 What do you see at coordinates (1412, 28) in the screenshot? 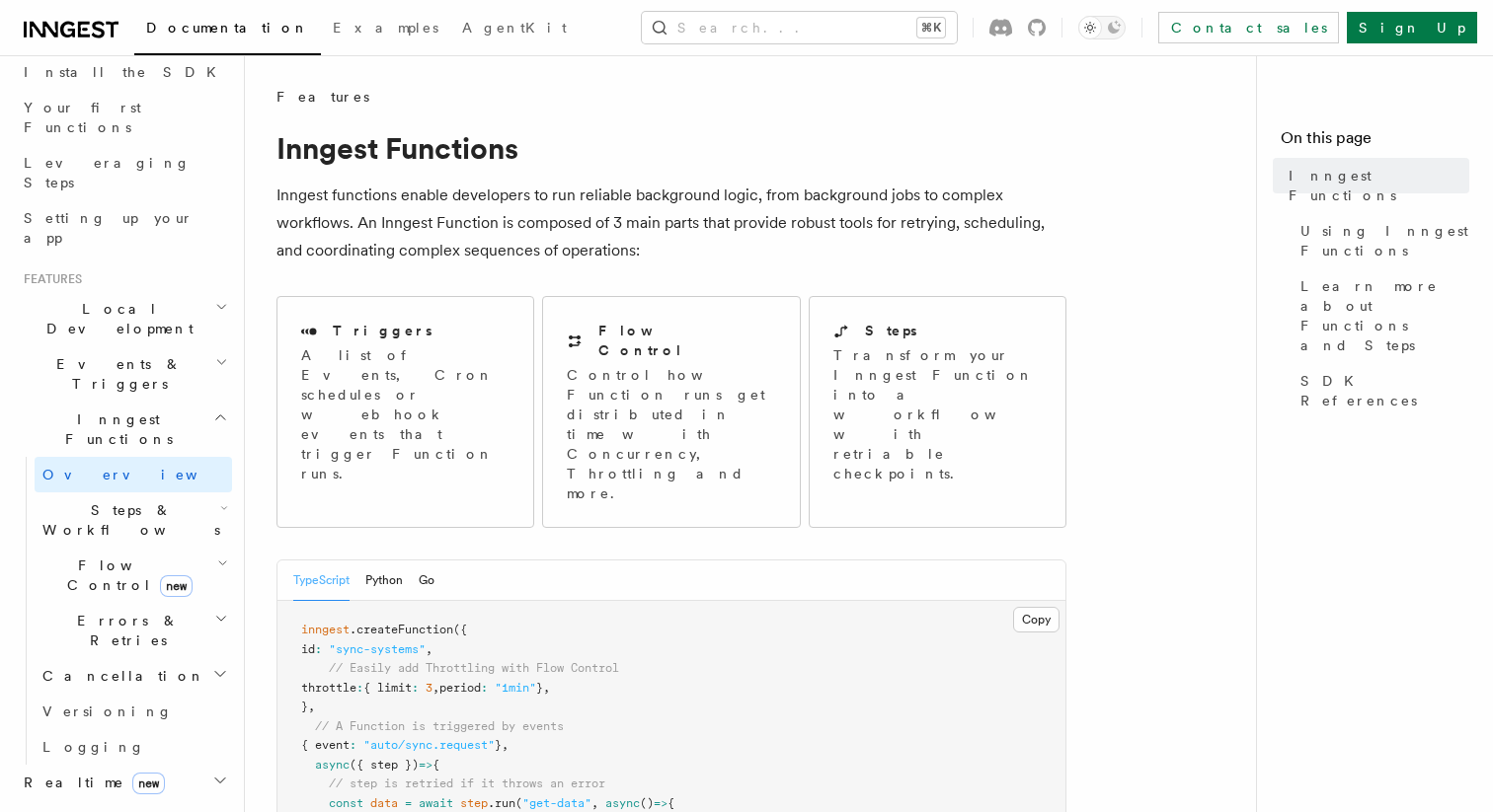
I see `a: Sign Up` at bounding box center [1412, 28].